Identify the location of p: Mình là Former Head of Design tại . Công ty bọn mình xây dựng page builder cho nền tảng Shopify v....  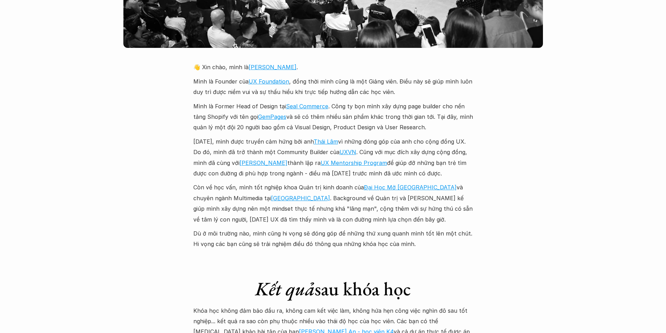
(333, 117).